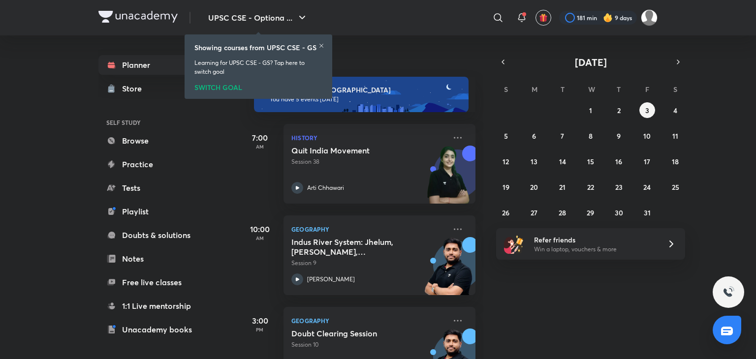  Describe the element at coordinates (590, 161) in the screenshot. I see `abbr: October 15, 2025` at that location.